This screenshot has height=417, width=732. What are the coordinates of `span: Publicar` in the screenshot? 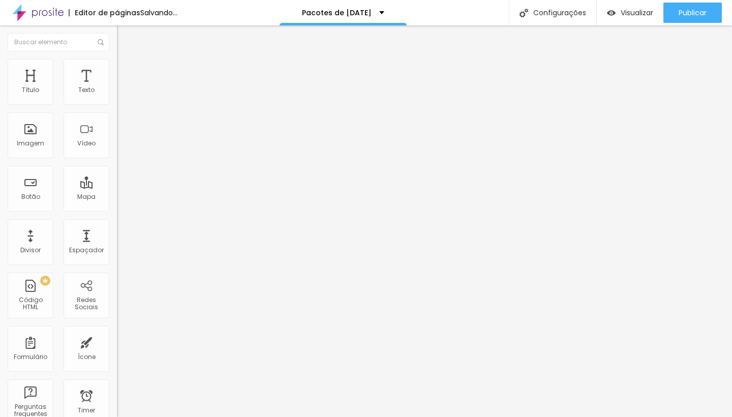 It's located at (692, 13).